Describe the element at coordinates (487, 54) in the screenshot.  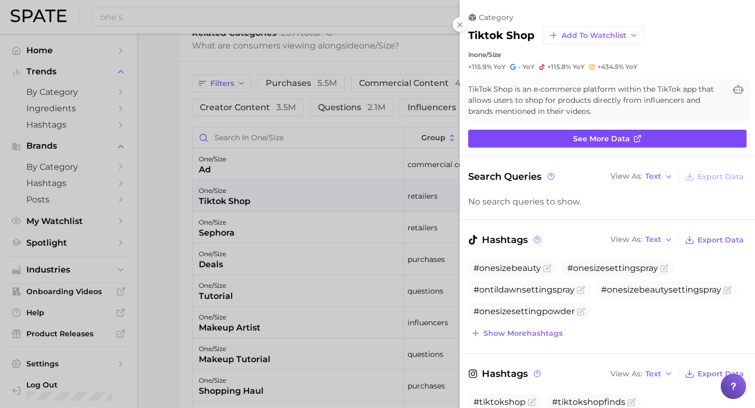
I see `span: one/size` at that location.